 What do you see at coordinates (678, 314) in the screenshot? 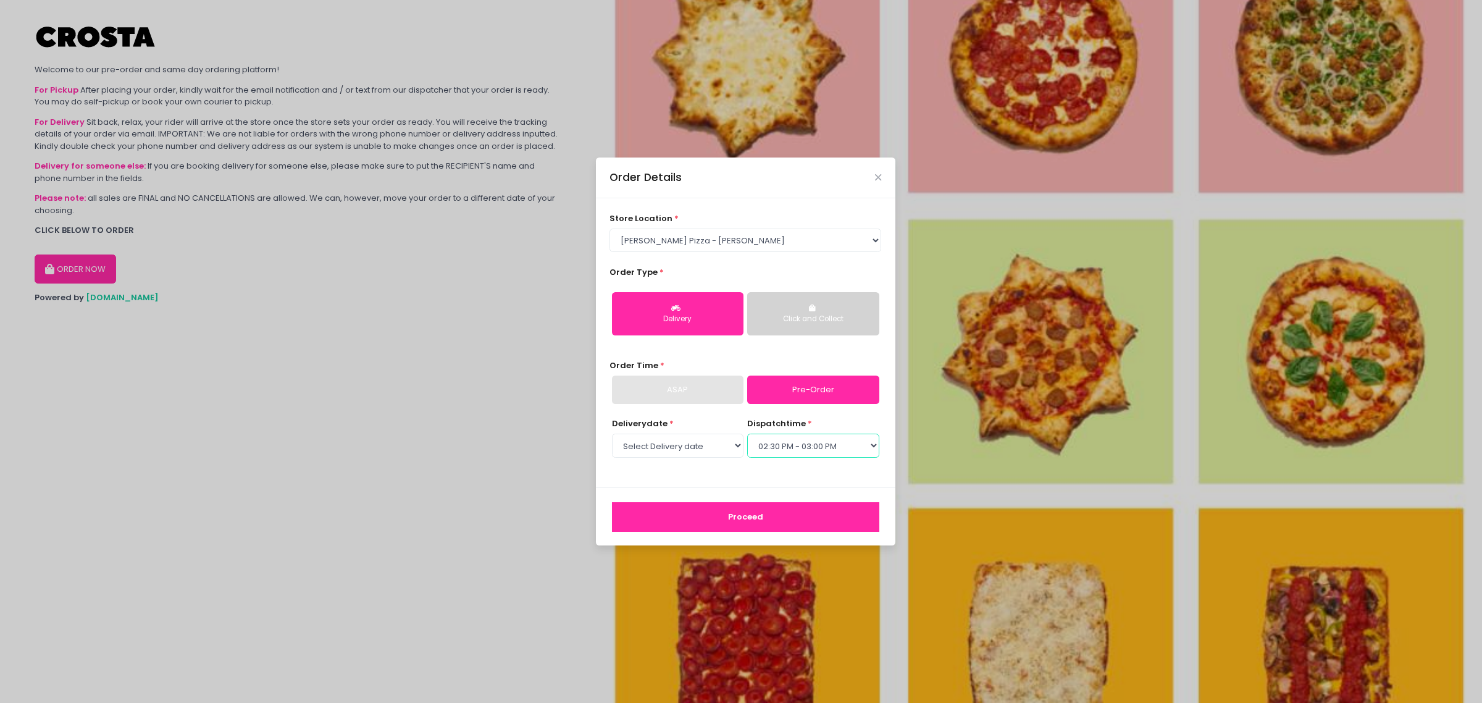
I see `button: Delivery` at bounding box center [678, 314].